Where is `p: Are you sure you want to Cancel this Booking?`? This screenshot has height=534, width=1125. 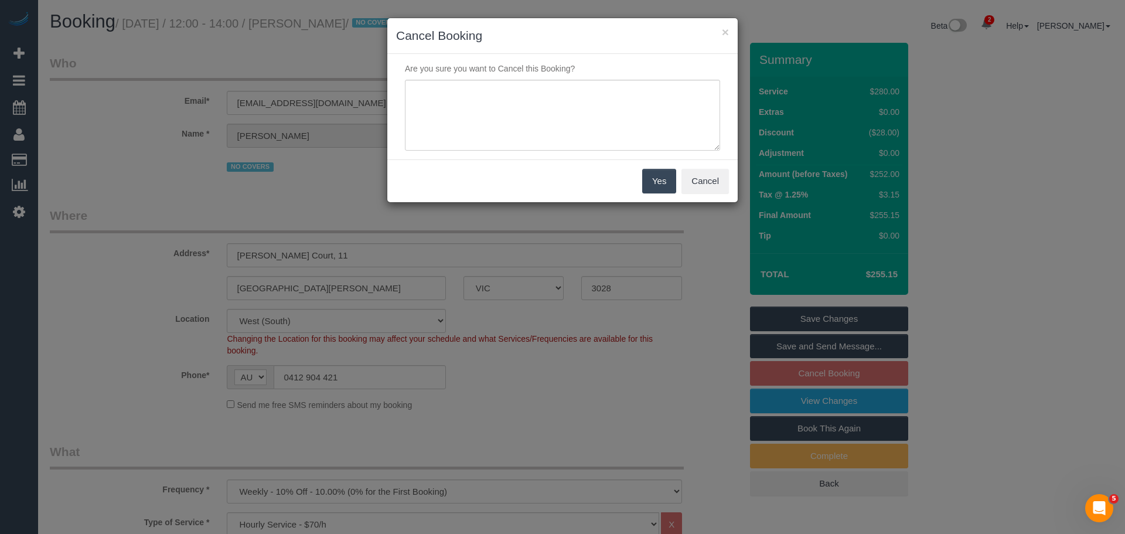
p: Are you sure you want to Cancel this Booking? is located at coordinates (562, 69).